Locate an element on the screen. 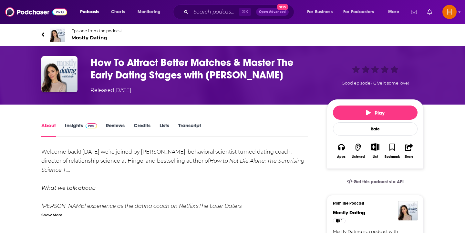 Image resolution: width=465 pixels, height=233 pixels. span: Logged in as hope.m is located at coordinates (450, 12).